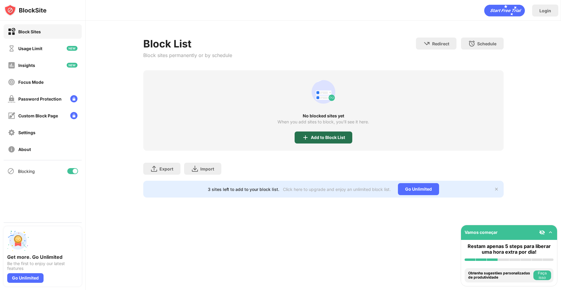  What do you see at coordinates (27, 65) in the screenshot?
I see `div: Insights` at bounding box center [27, 65].